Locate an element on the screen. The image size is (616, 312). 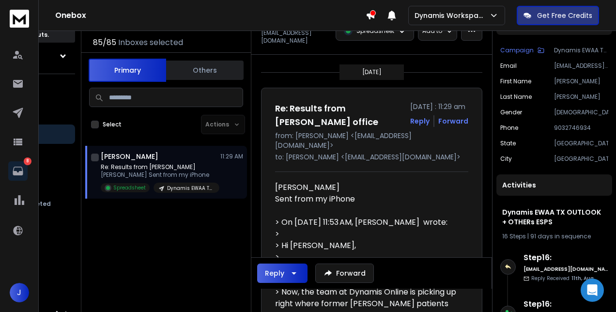
p: Last Name is located at coordinates (516, 97).